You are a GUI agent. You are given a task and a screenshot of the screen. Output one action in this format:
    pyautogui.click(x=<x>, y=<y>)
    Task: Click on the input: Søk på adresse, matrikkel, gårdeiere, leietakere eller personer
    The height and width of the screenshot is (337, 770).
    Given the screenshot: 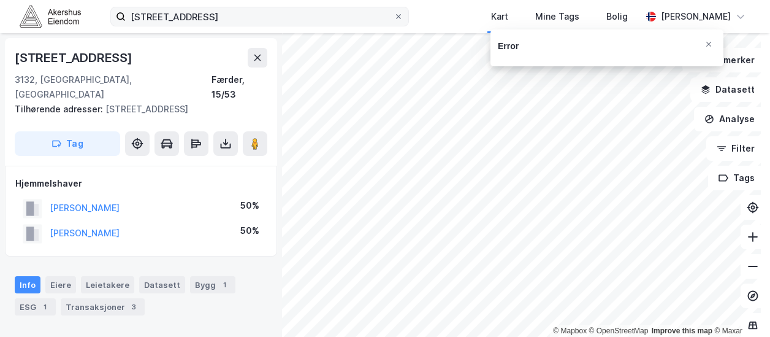 What is the action you would take?
    pyautogui.click(x=259, y=17)
    